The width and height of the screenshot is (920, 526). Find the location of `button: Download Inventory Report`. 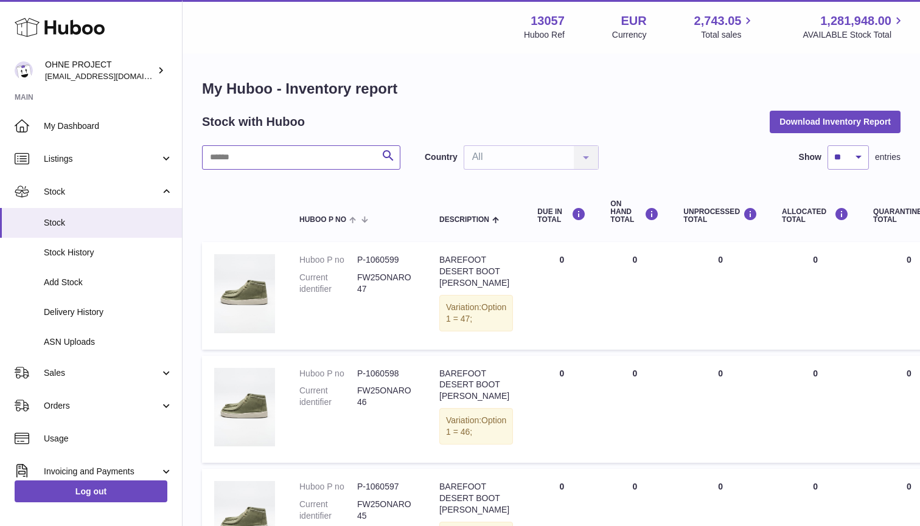

button: Download Inventory Report is located at coordinates (835, 122).